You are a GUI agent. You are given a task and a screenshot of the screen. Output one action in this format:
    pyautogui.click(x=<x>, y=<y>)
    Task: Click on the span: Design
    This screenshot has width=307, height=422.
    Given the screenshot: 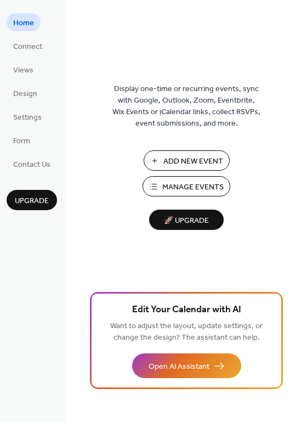 What is the action you would take?
    pyautogui.click(x=25, y=94)
    